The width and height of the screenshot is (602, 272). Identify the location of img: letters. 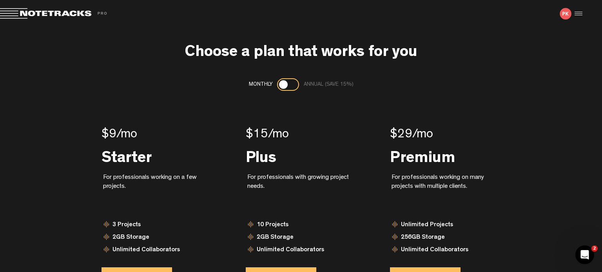
(565, 14).